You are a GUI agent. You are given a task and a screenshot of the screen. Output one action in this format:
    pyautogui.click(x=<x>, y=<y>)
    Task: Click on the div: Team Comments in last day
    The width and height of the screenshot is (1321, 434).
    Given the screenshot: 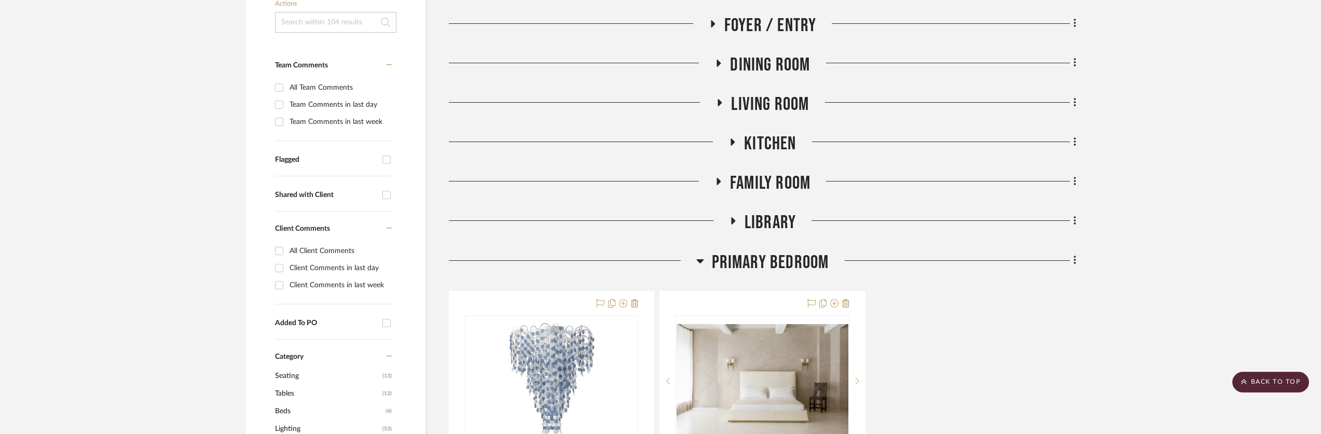 What is the action you would take?
    pyautogui.click(x=339, y=105)
    